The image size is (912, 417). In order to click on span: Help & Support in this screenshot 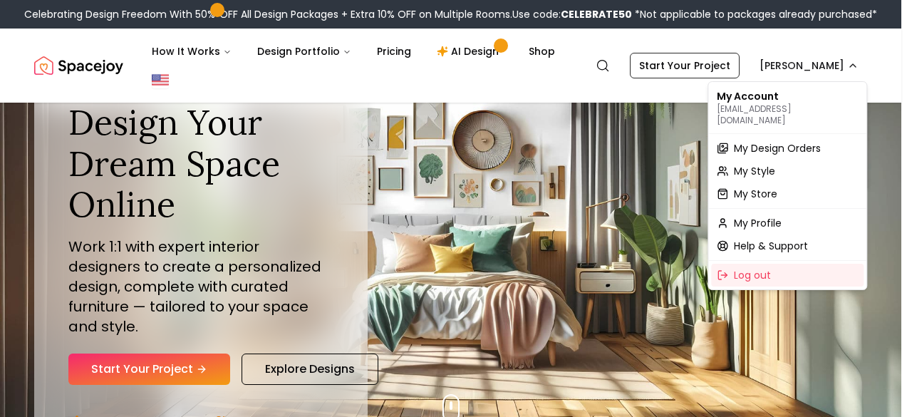, I will do `click(771, 246)`.